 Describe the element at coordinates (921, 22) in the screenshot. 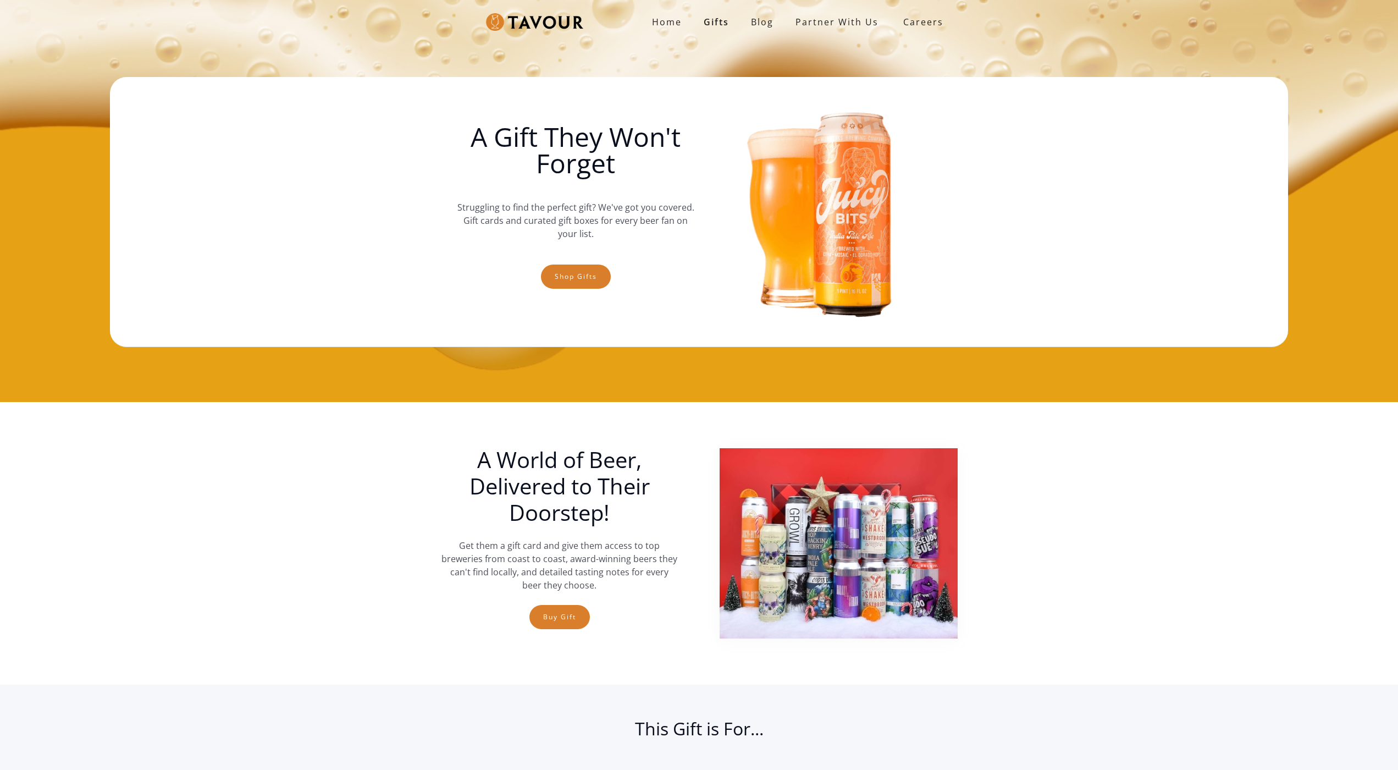

I see `a: Careers` at that location.